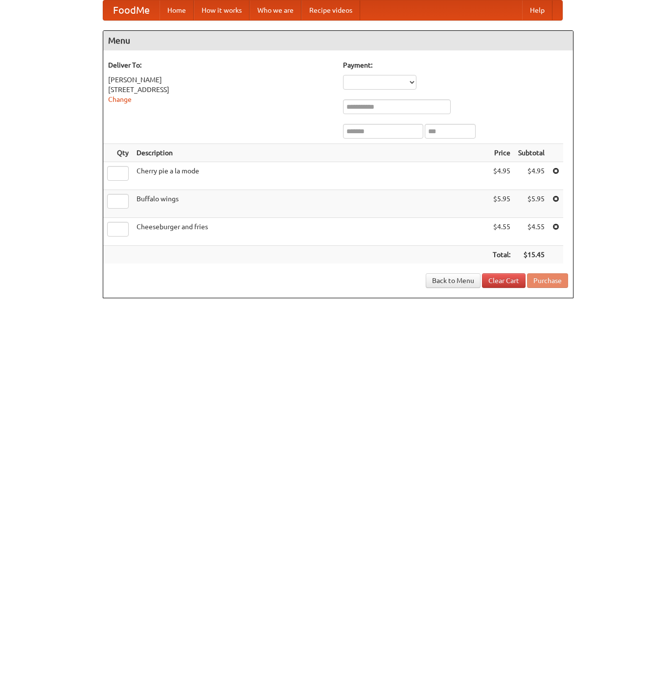 This screenshot has height=693, width=665. What do you see at coordinates (120, 99) in the screenshot?
I see `a: Change` at bounding box center [120, 99].